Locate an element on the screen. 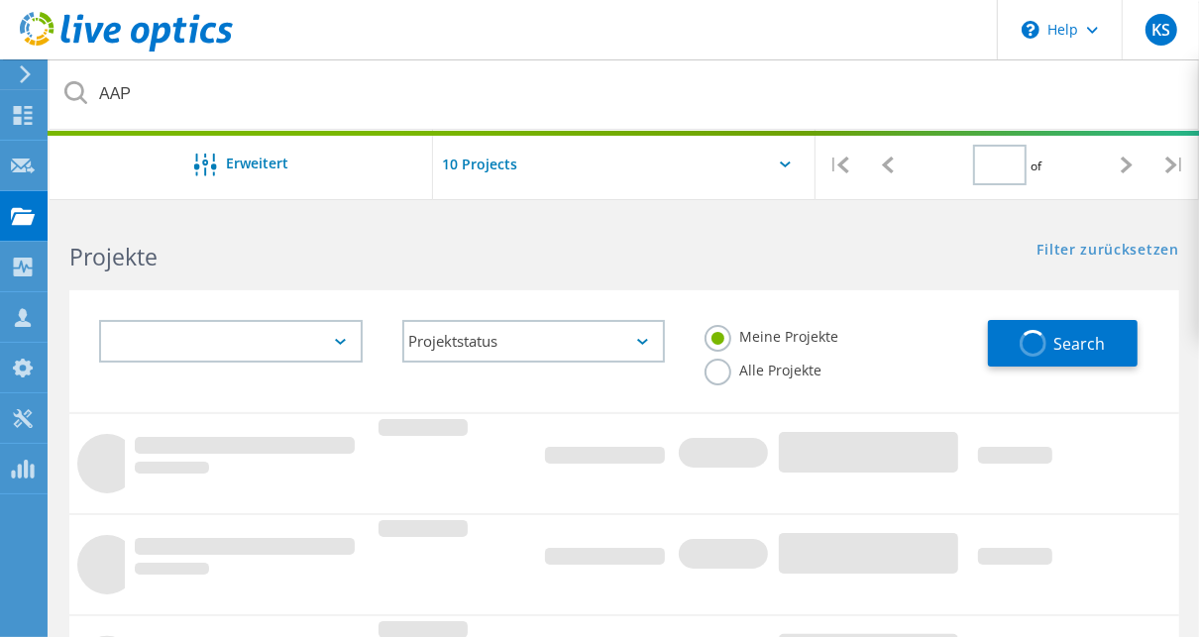 The height and width of the screenshot is (637, 1199). span: KS is located at coordinates (1161, 30).